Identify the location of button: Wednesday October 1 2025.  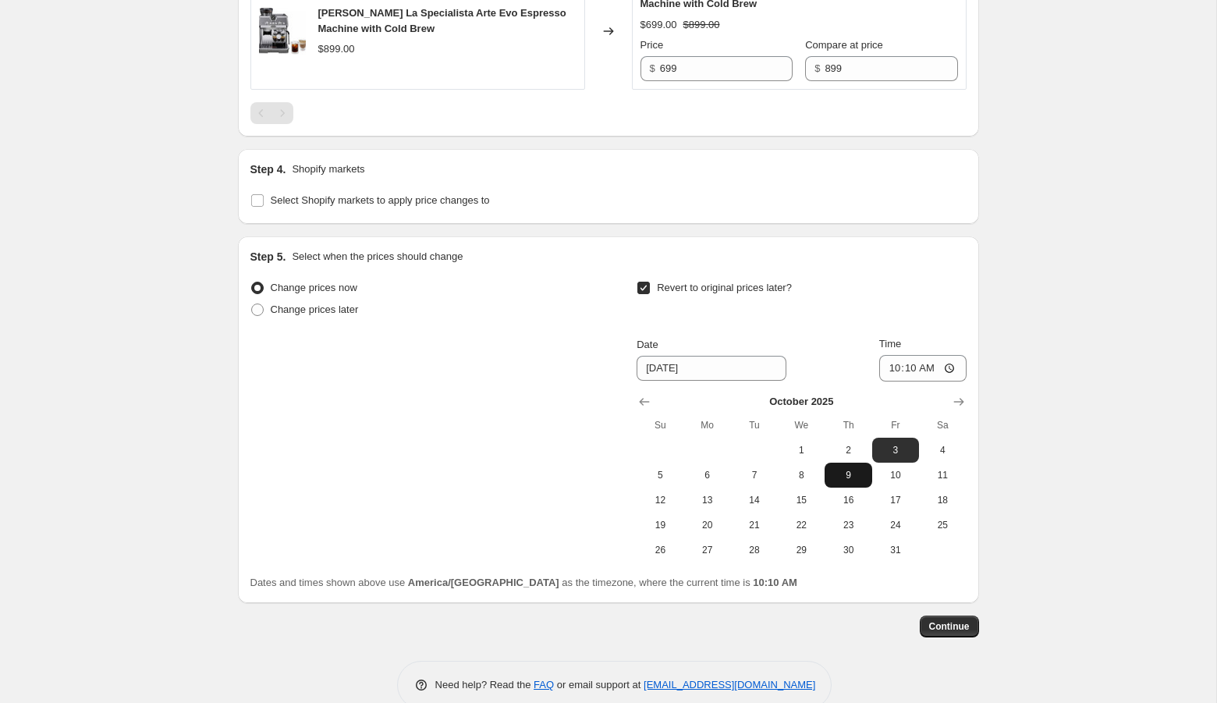
(801, 450).